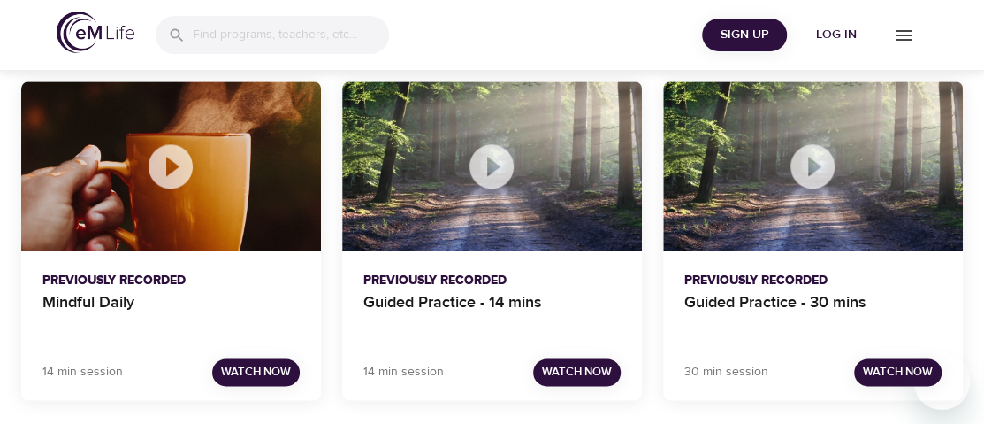  What do you see at coordinates (837, 34) in the screenshot?
I see `button: Log in` at bounding box center [837, 34].